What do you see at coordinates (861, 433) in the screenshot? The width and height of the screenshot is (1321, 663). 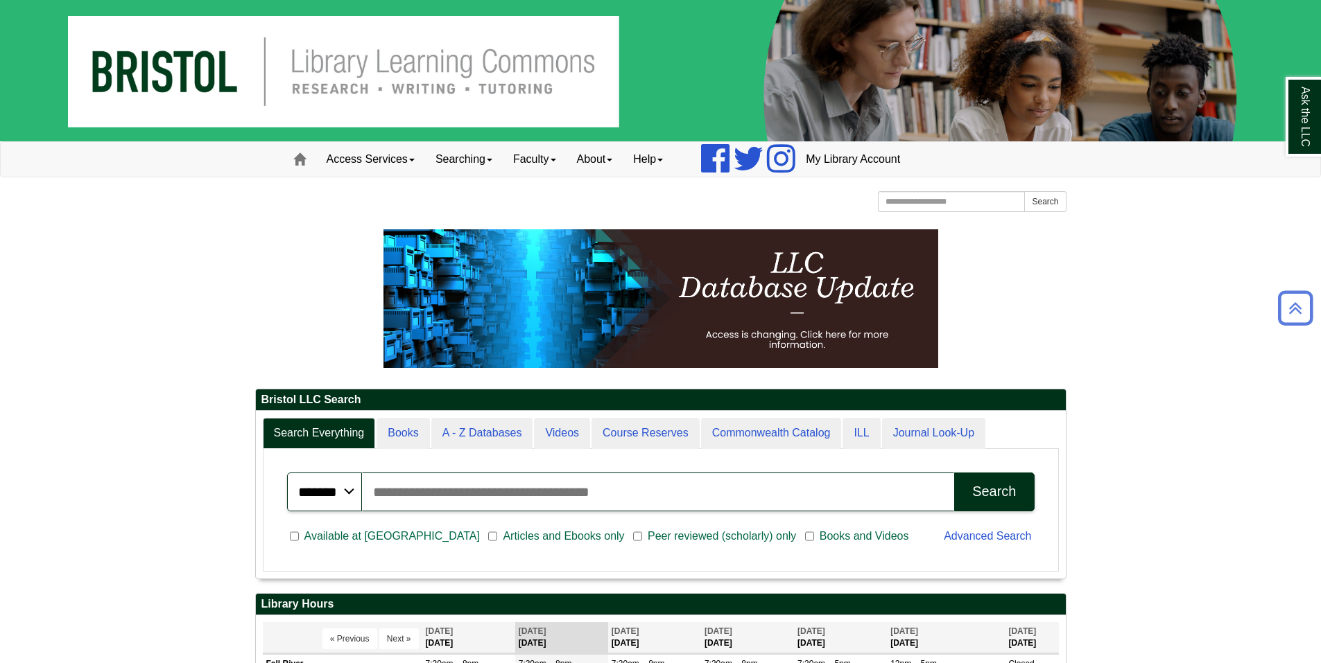 I see `a: ILL` at bounding box center [861, 433].